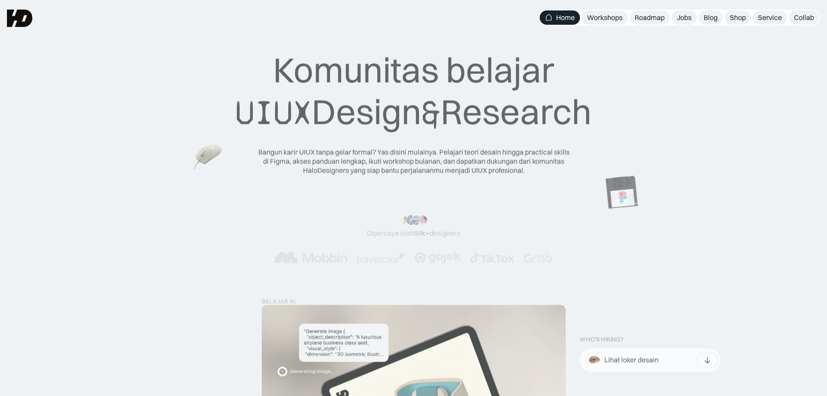  What do you see at coordinates (422, 233) in the screenshot?
I see `span: 50k+` at bounding box center [422, 233].